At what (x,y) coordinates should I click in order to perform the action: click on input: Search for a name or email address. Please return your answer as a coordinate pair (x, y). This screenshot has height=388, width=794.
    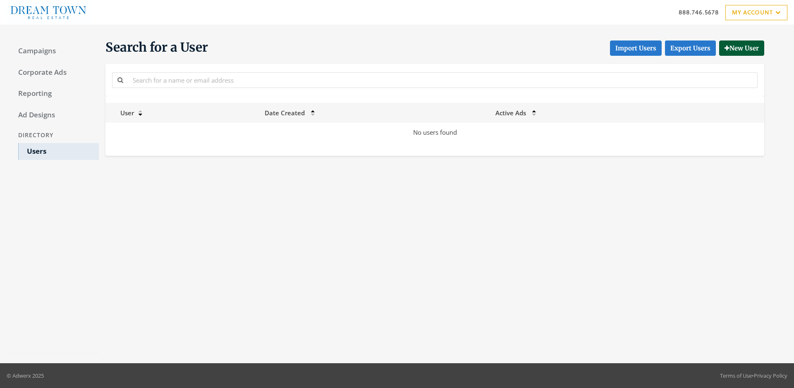
    Looking at the image, I should click on (442, 80).